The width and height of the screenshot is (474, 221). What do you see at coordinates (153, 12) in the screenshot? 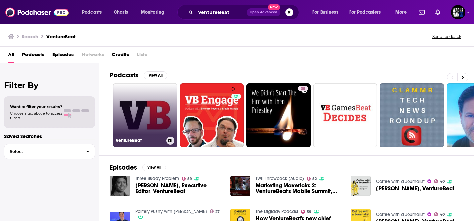
I see `span: Monitoring` at bounding box center [153, 12].